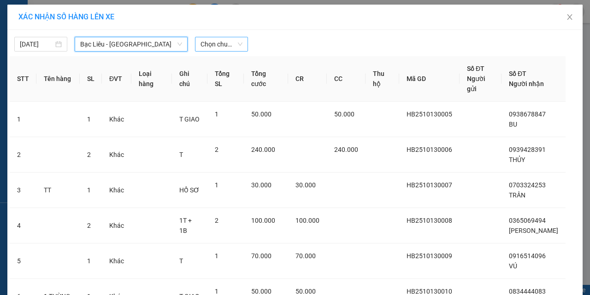  I want to click on th: Tổng SL, so click(225, 79).